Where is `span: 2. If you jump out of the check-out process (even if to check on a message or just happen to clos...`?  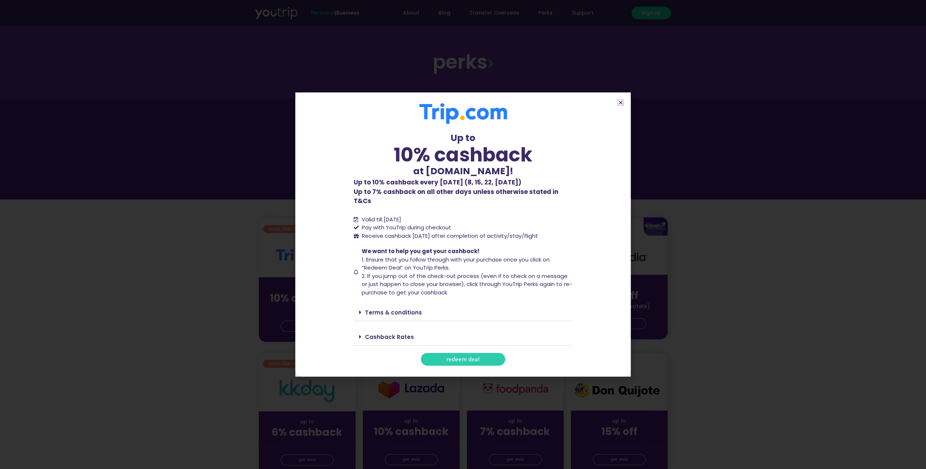
span: 2. If you jump out of the check-out process (even if to check on a message or just happen to clos... is located at coordinates (467, 284).